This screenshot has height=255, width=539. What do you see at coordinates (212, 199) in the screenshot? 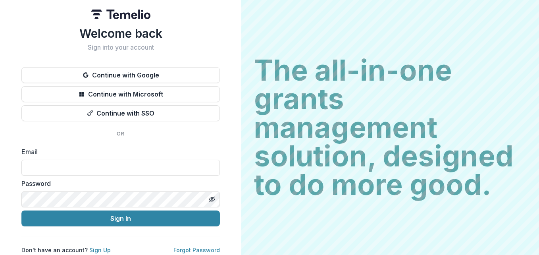
I see `button: Toggle password visibility` at bounding box center [212, 199].